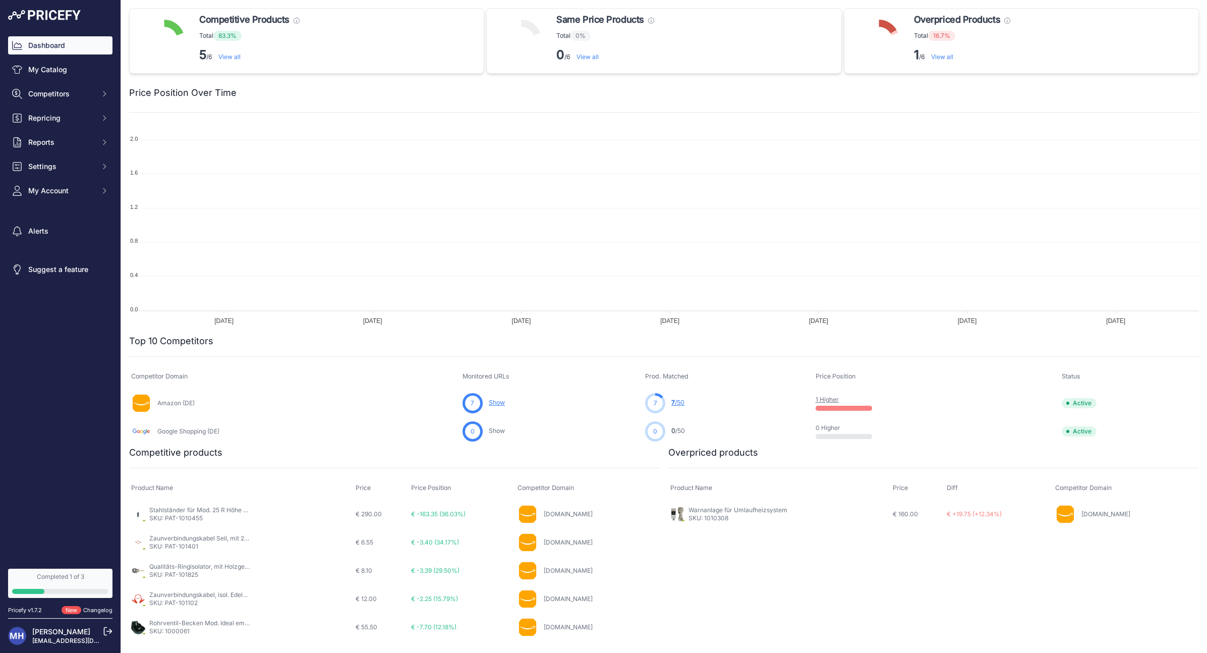  Describe the element at coordinates (227, 36) in the screenshot. I see `span: 83.3%` at that location.